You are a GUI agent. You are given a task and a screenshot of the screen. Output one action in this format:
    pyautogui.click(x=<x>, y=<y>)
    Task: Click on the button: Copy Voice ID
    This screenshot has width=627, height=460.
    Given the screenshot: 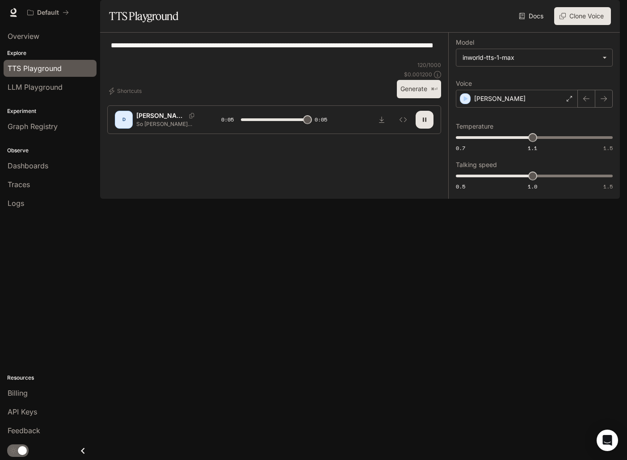 What is the action you would take?
    pyautogui.click(x=192, y=116)
    